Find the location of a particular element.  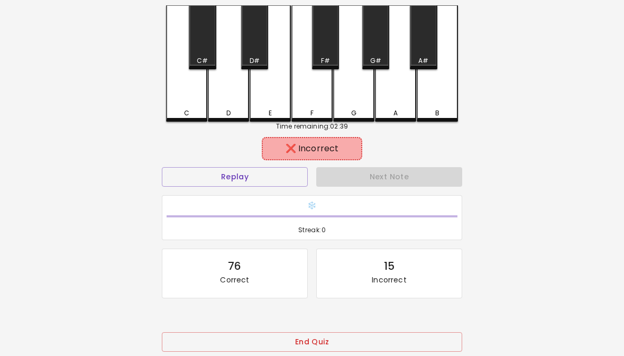

button: End Quiz is located at coordinates (312, 342).